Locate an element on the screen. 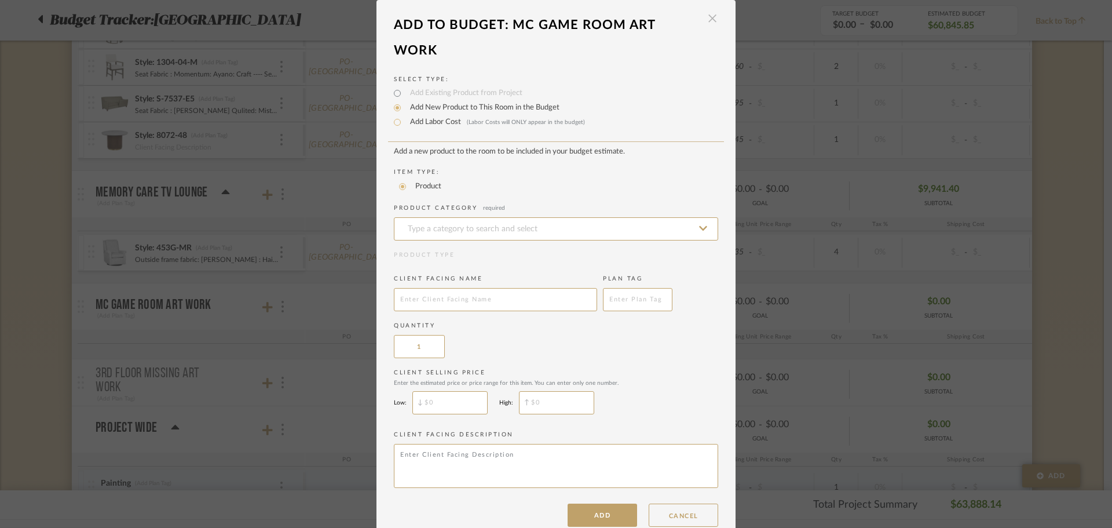 The width and height of the screenshot is (1112, 528). input: Type a category to search and select is located at coordinates (556, 229).